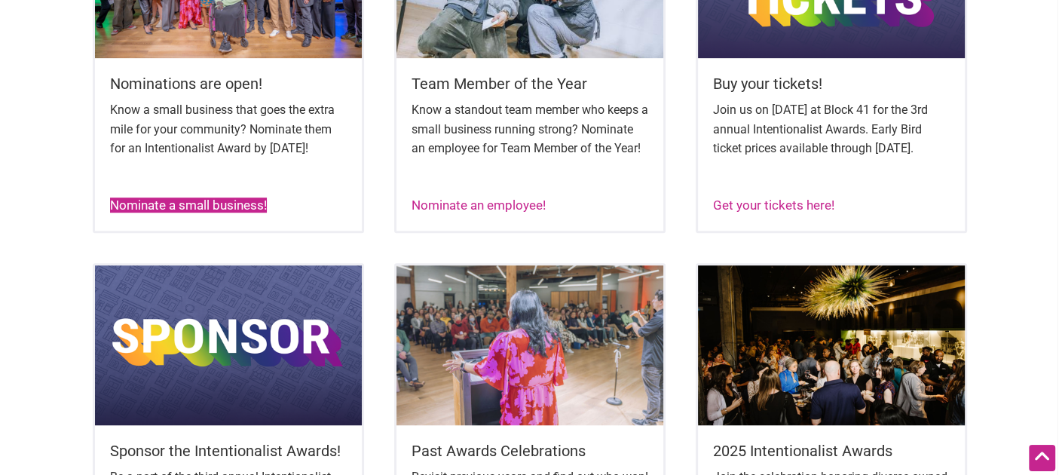 The image size is (1059, 475). What do you see at coordinates (189, 205) in the screenshot?
I see `a: Nominate a small business!` at bounding box center [189, 205].